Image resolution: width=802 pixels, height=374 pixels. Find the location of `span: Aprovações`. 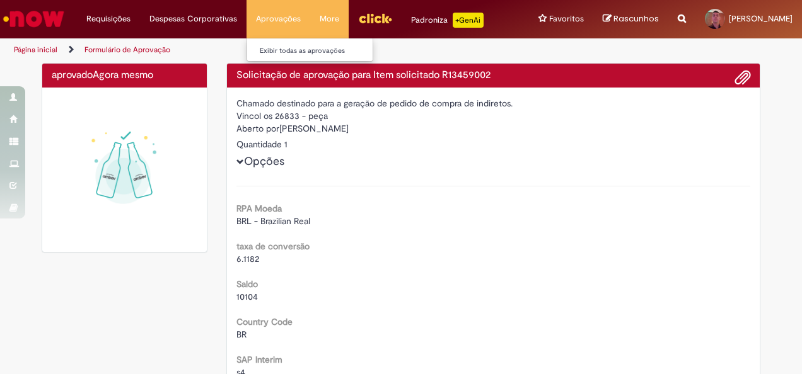

span: Aprovações is located at coordinates (278, 19).